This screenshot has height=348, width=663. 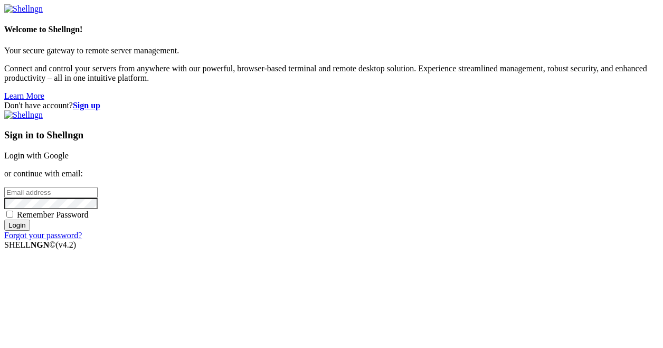 What do you see at coordinates (10, 214) in the screenshot?
I see `input: Remember Password` at bounding box center [10, 214].